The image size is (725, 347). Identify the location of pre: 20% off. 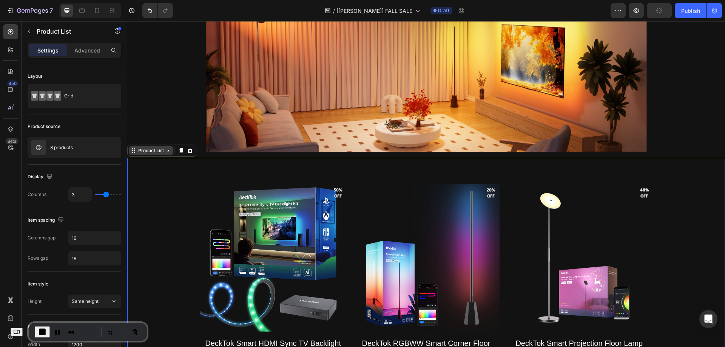
(364, 172).